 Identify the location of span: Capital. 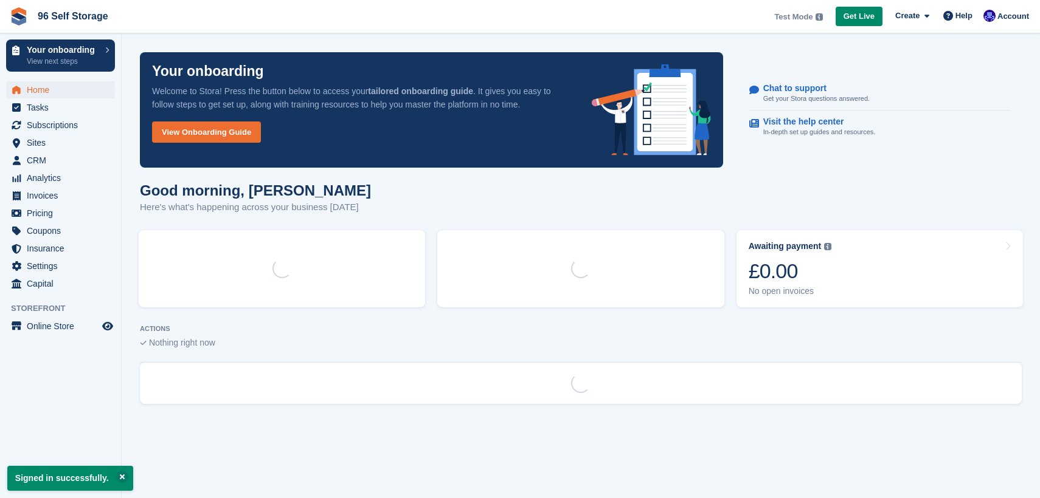
(63, 284).